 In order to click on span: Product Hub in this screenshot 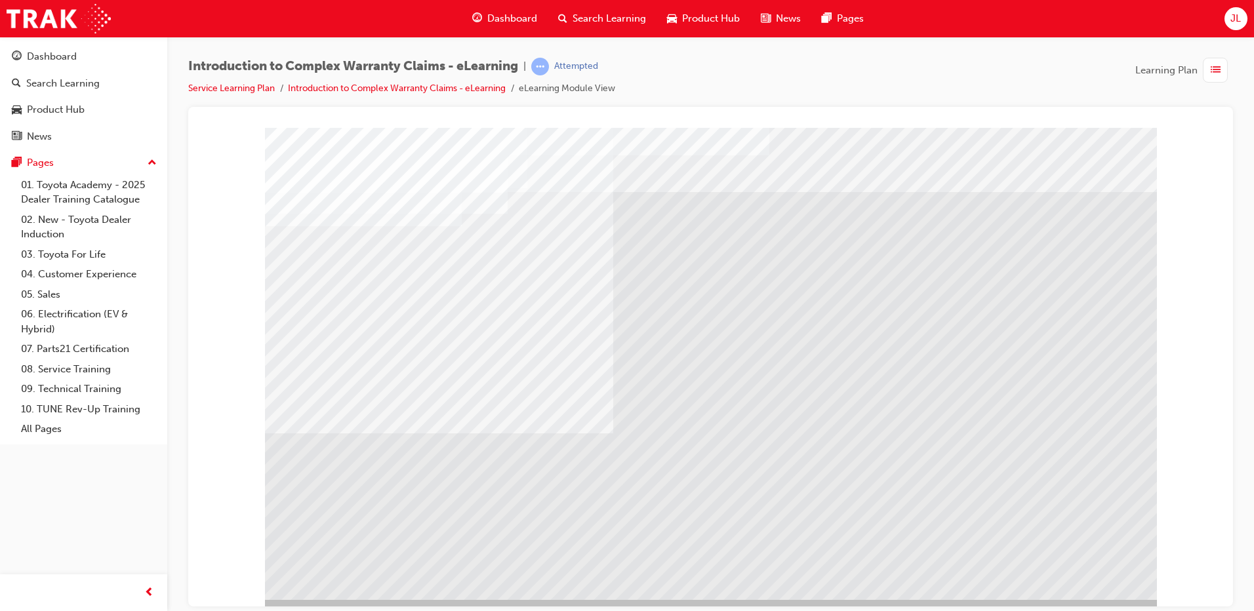, I will do `click(711, 18)`.